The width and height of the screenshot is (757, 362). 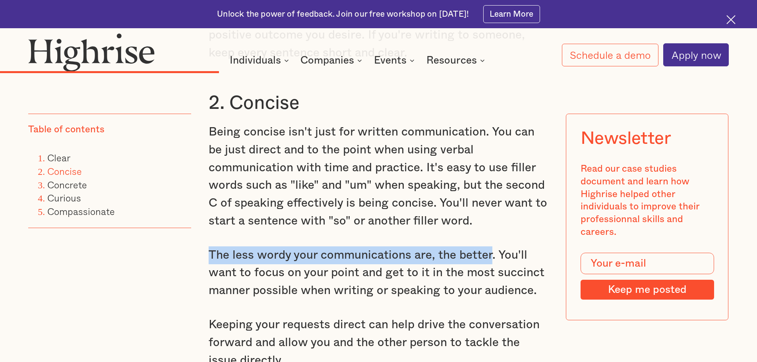 I want to click on a: Curious, so click(x=64, y=197).